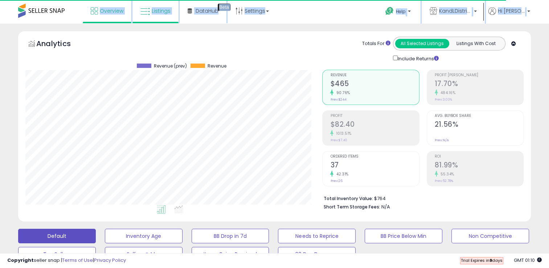  What do you see at coordinates (230, 254) in the screenshot?
I see `button: Items Being Repriced` at bounding box center [230, 254].